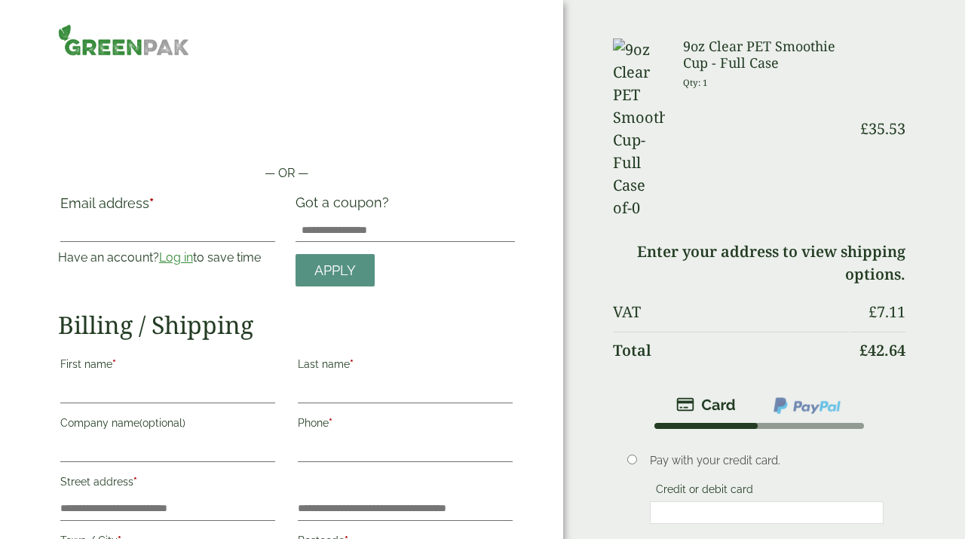  Describe the element at coordinates (706, 405) in the screenshot. I see `img: stripe.png` at that location.